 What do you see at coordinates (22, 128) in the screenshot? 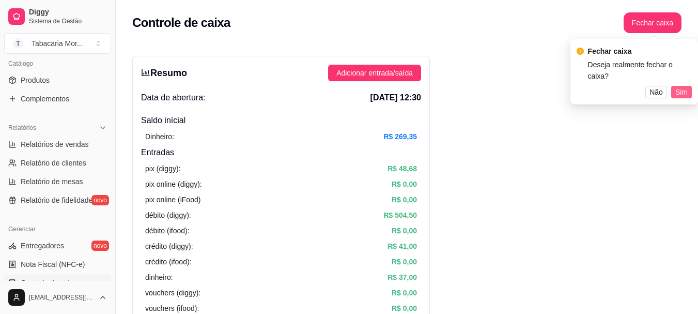
I see `span: Relatórios` at bounding box center [22, 128].